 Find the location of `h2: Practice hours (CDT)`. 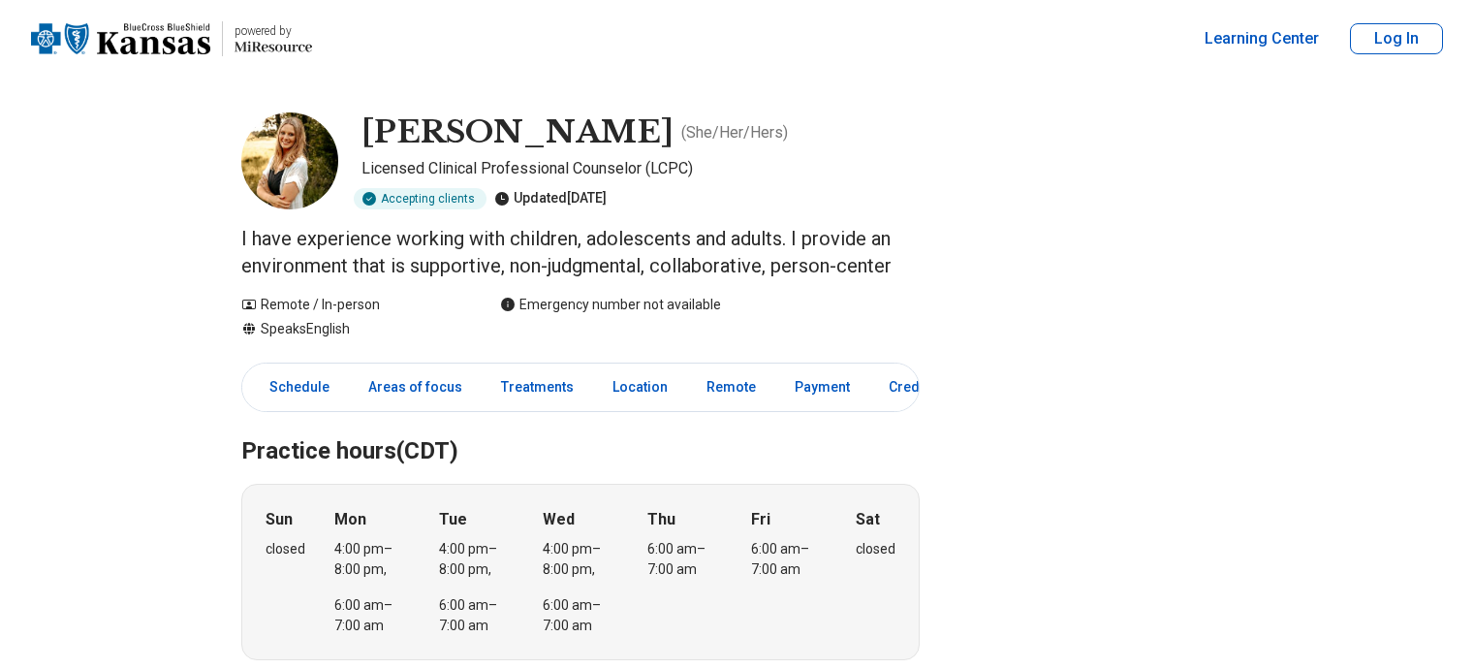

h2: Practice hours (CDT) is located at coordinates (581, 428).